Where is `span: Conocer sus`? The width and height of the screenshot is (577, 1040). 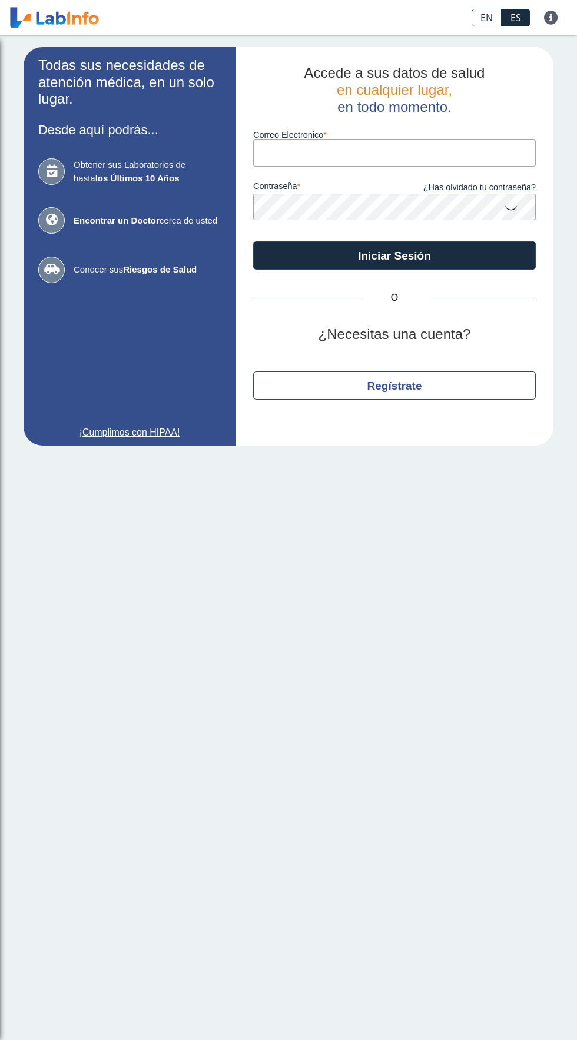 span: Conocer sus is located at coordinates (147, 270).